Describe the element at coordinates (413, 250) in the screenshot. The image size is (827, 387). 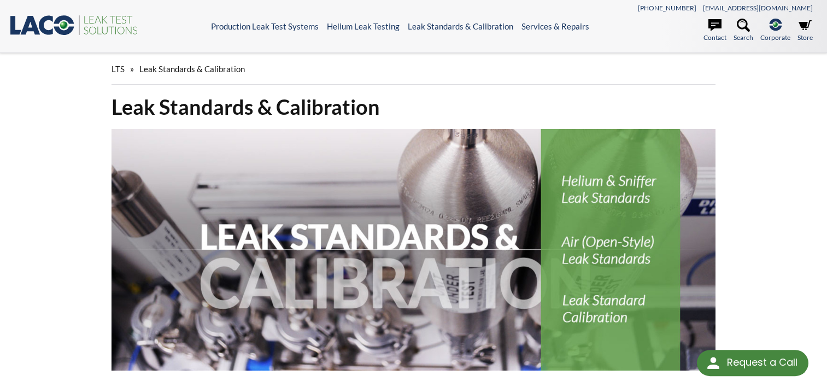
I see `img: Leak Standards & Calibration header` at that location.